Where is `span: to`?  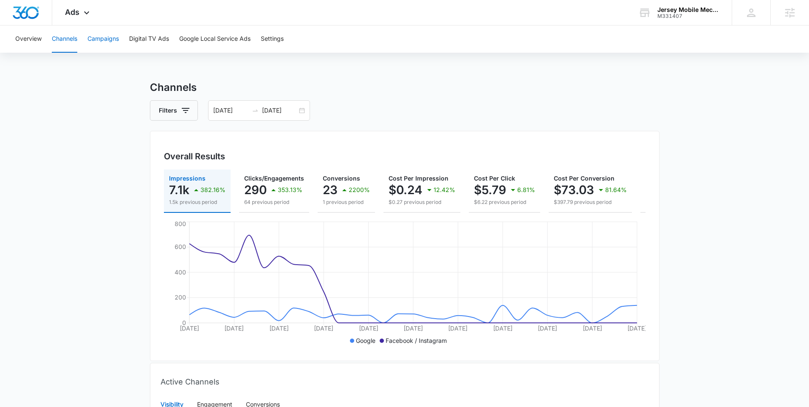
span: to is located at coordinates (255, 110).